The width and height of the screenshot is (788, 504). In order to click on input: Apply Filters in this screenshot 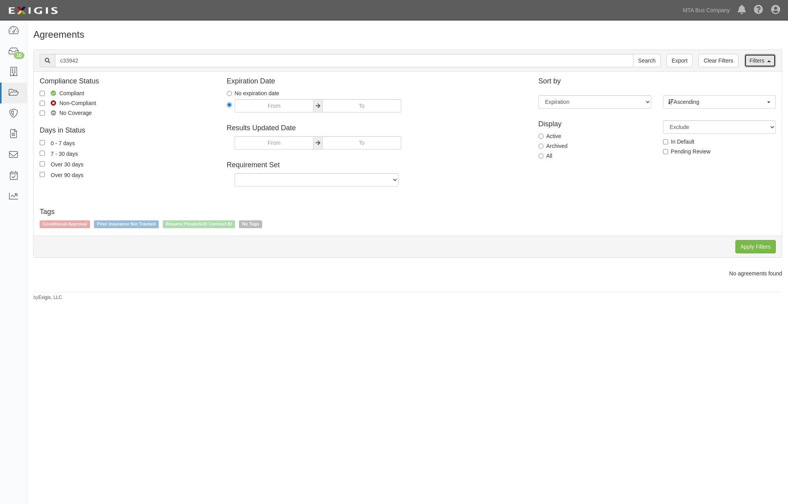, I will do `click(756, 247)`.